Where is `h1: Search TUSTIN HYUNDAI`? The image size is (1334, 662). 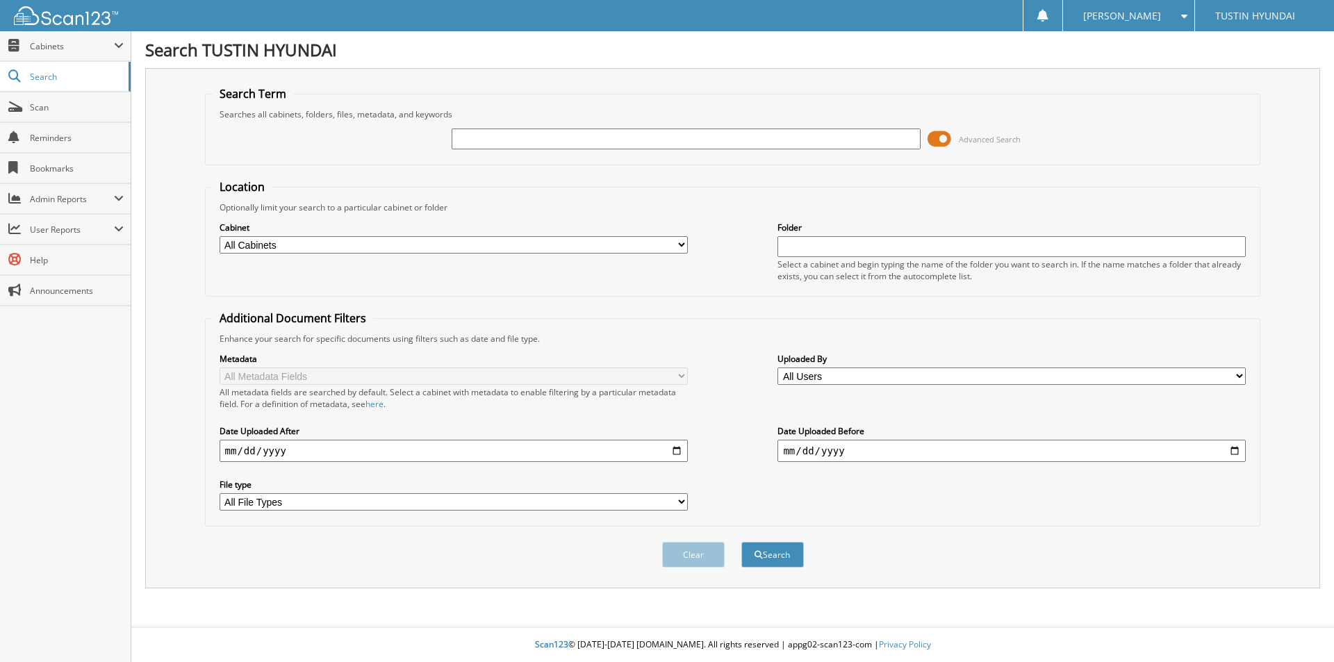
h1: Search TUSTIN HYUNDAI is located at coordinates (732, 49).